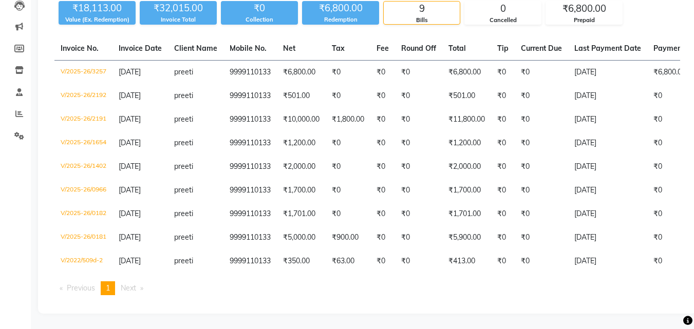 The image size is (694, 329). What do you see at coordinates (178, 8) in the screenshot?
I see `div: ₹32,015.00` at bounding box center [178, 8].